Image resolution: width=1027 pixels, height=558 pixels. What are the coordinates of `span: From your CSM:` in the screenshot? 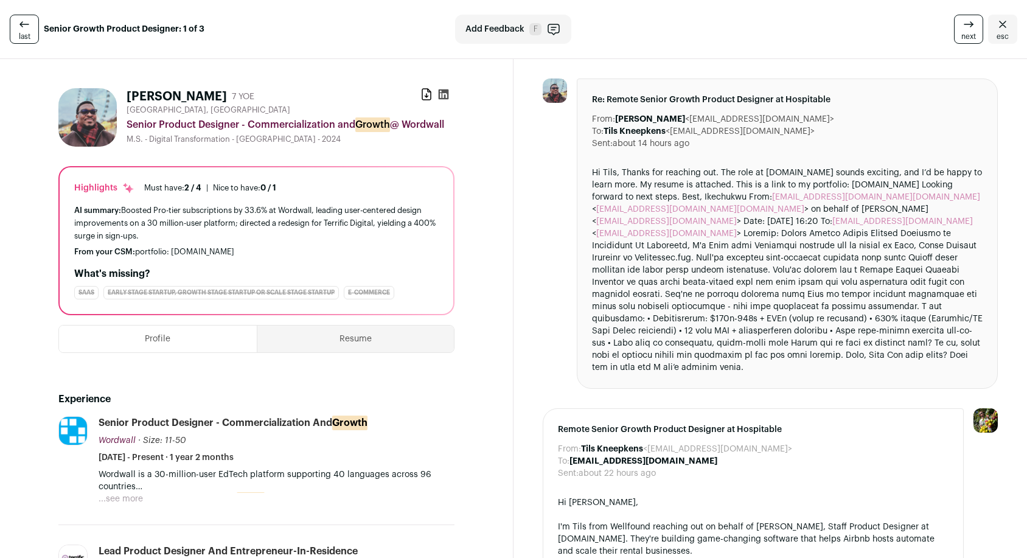 It's located at (105, 251).